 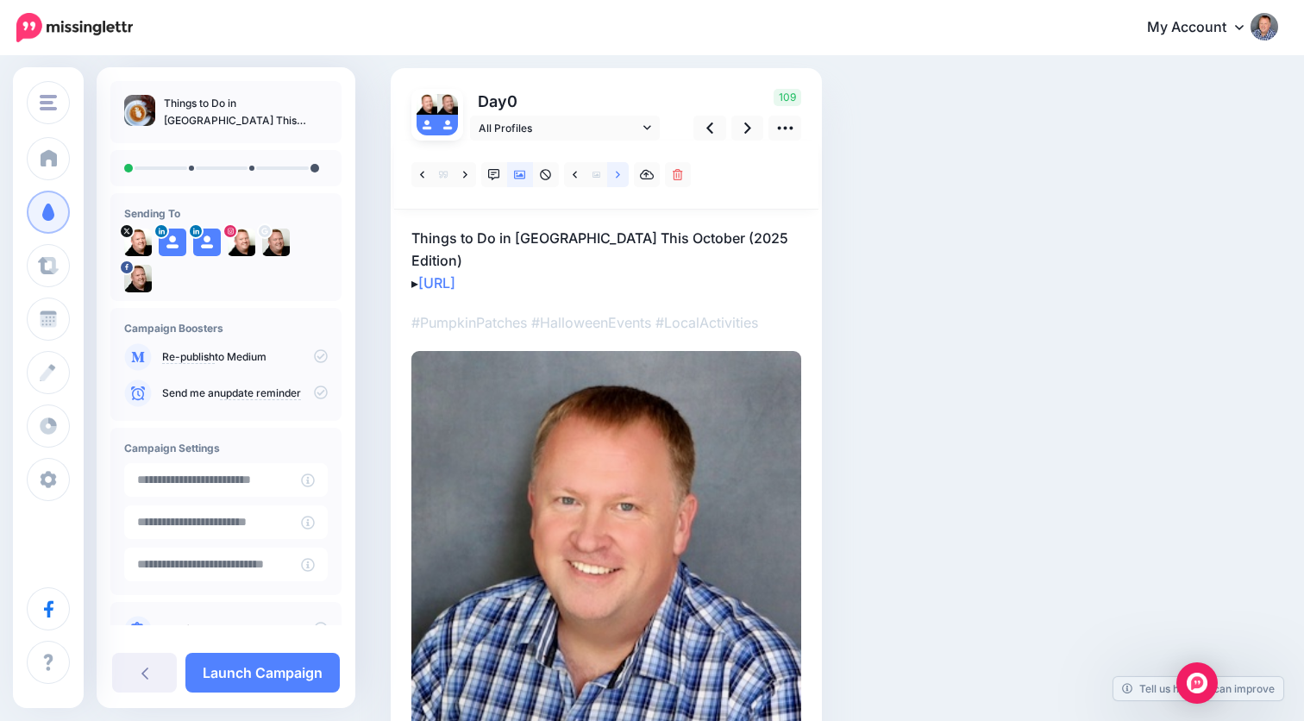 I want to click on span: All Profiles, so click(x=559, y=128).